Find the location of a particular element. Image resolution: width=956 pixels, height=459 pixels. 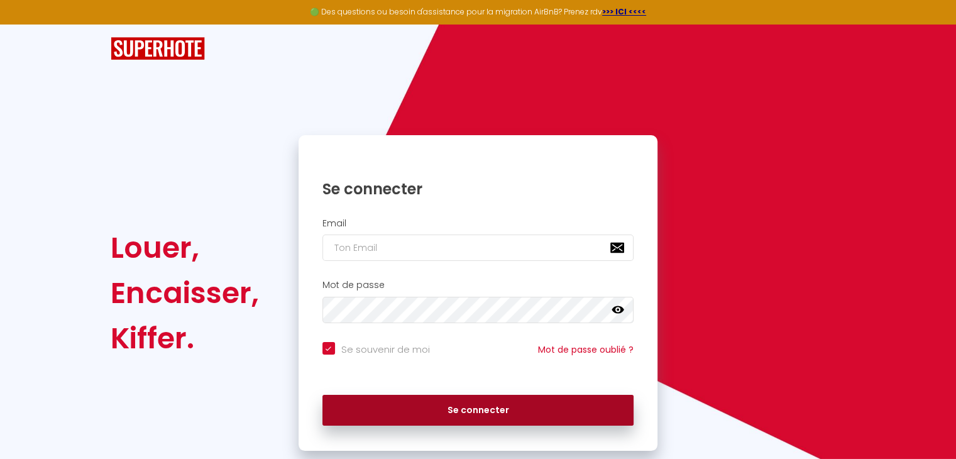

h2: Mot de passe is located at coordinates (479, 285).